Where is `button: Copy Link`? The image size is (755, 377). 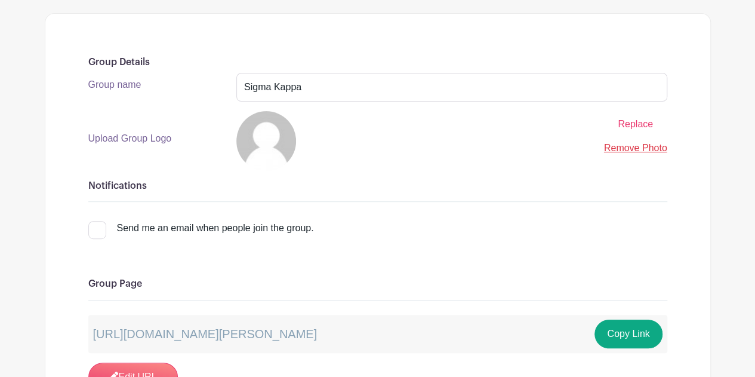
button: Copy Link is located at coordinates (628, 334).